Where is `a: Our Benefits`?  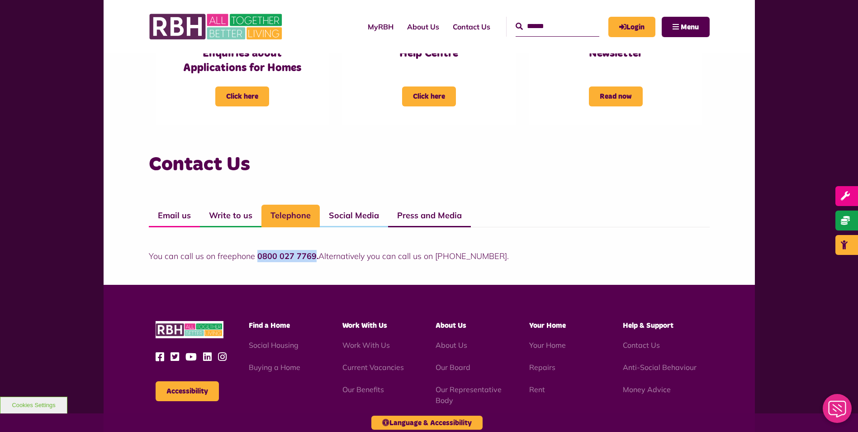 a: Our Benefits is located at coordinates (363, 389).